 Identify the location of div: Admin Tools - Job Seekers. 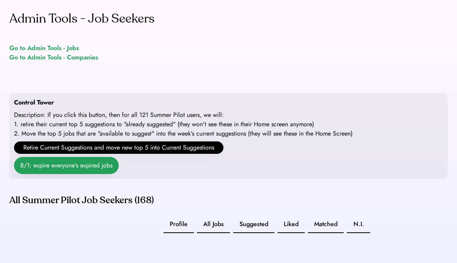
(82, 19).